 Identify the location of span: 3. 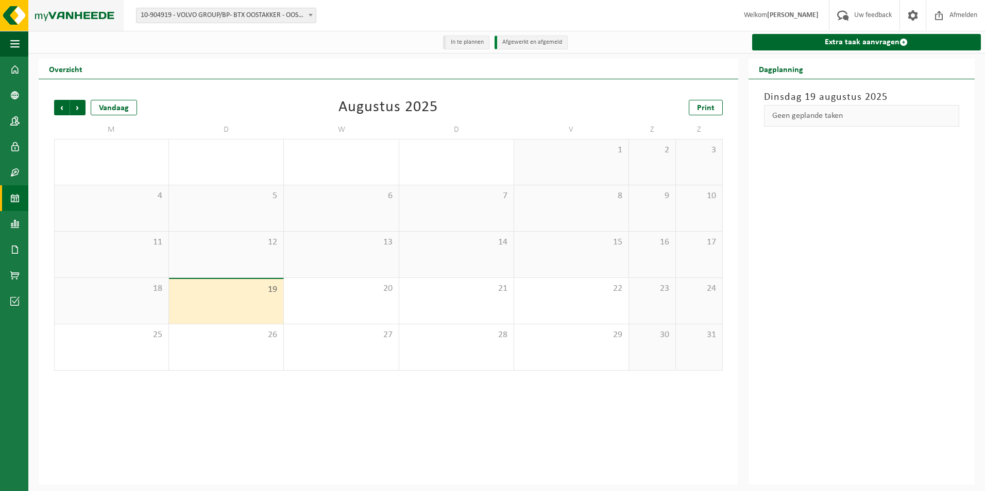
(699, 150).